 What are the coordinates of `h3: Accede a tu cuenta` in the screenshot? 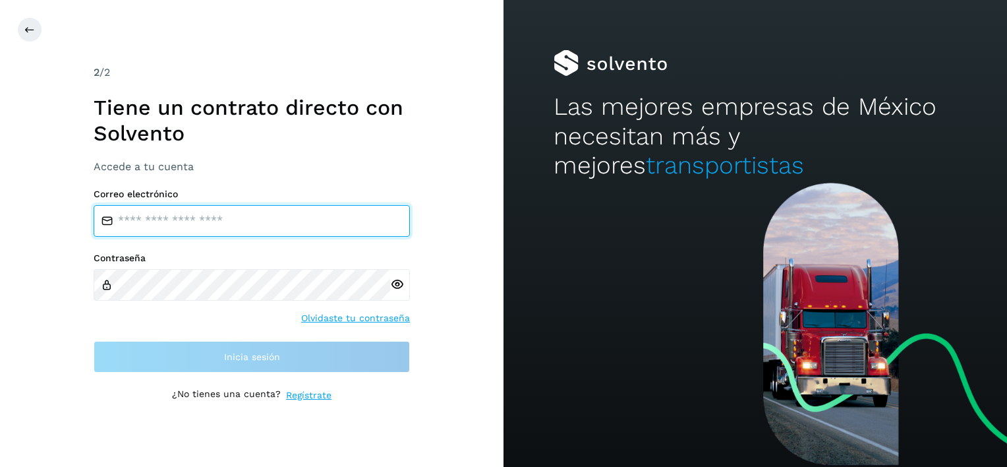 It's located at (252, 166).